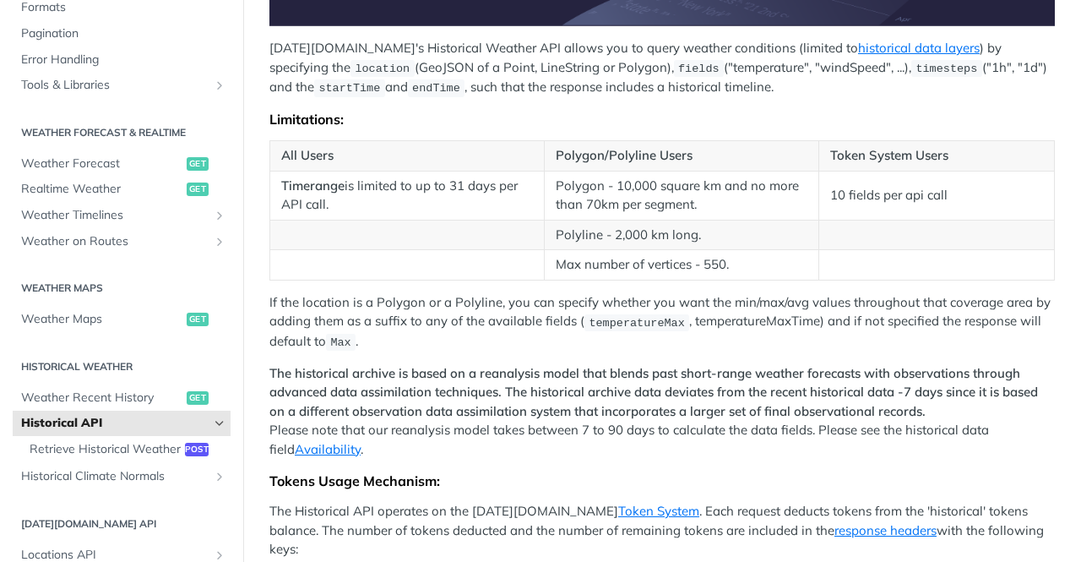  Describe the element at coordinates (407, 156) in the screenshot. I see `th: All Users` at that location.